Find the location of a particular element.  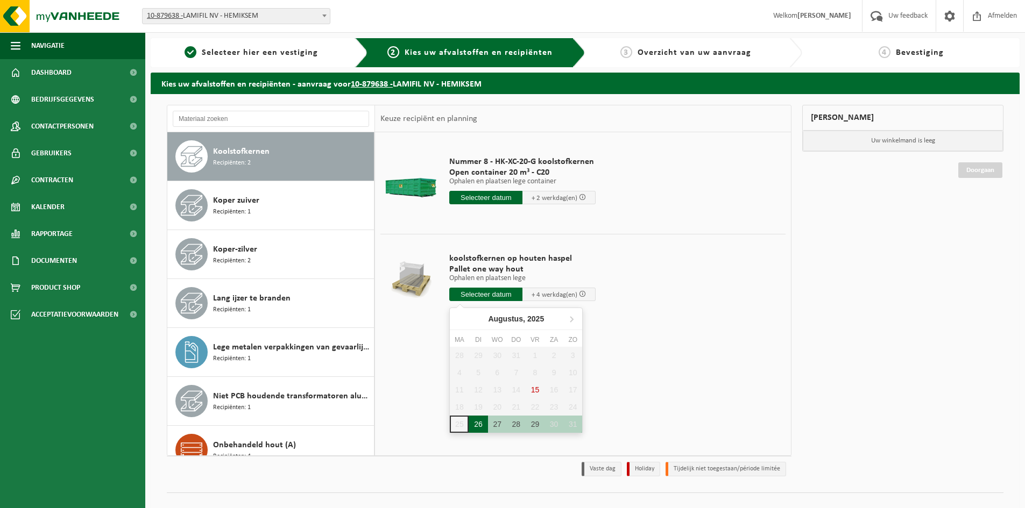

span: Overzicht van uw aanvraag is located at coordinates (694, 53).